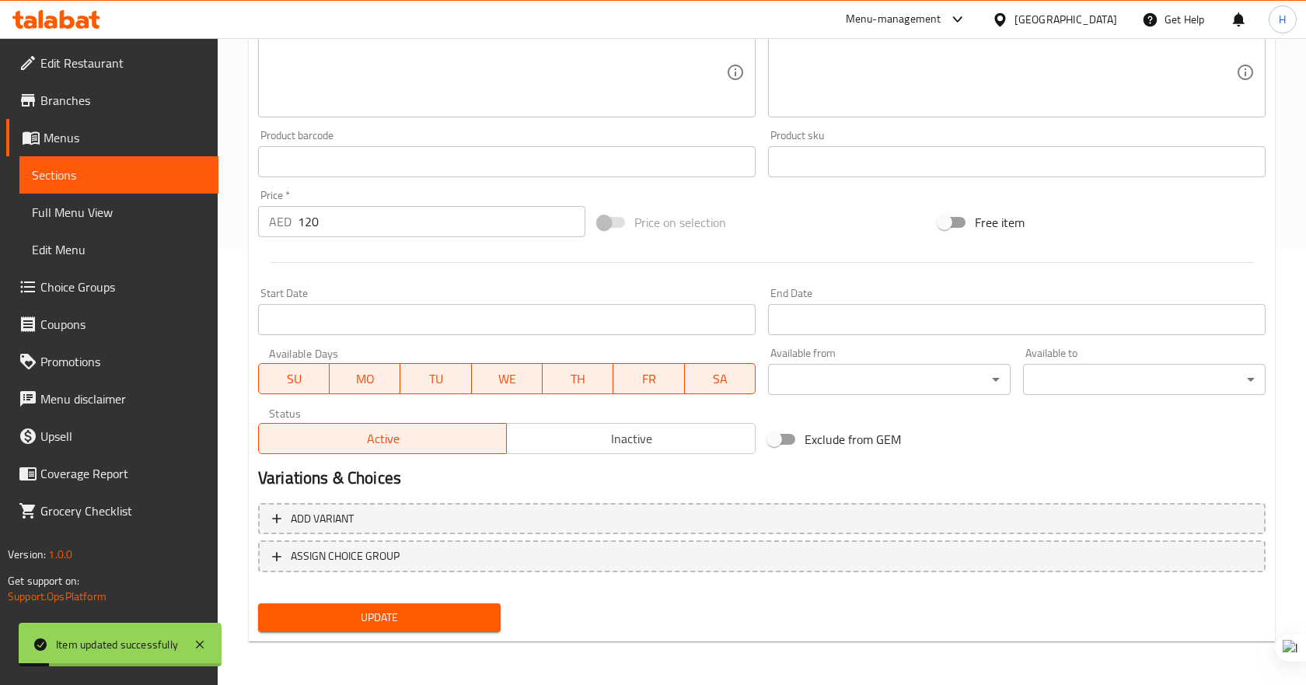 This screenshot has width=1306, height=685. Describe the element at coordinates (119, 212) in the screenshot. I see `span: Full Menu View` at that location.